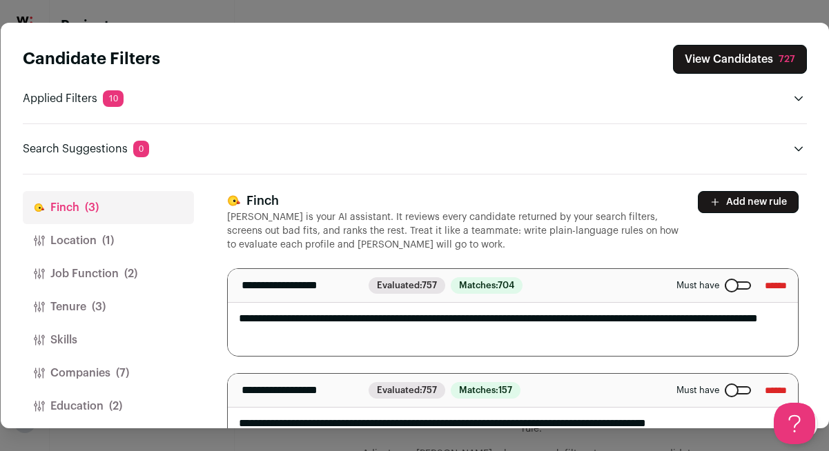 The height and width of the screenshot is (451, 829). Describe the element at coordinates (108, 406) in the screenshot. I see `button: Education(2)` at that location.